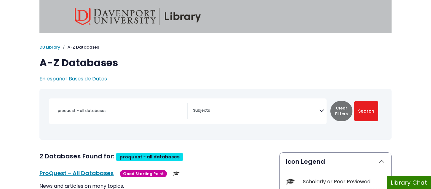  What do you see at coordinates (138, 16) in the screenshot?
I see `img: Davenport University Library` at bounding box center [138, 16].